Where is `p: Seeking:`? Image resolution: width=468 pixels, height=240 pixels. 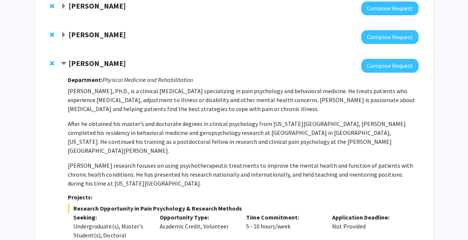
p: Seeking: is located at coordinates (111, 217).